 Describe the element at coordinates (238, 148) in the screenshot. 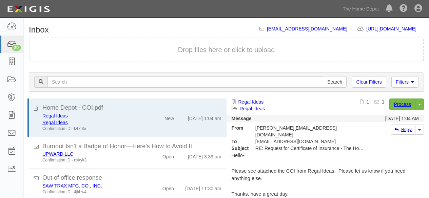

I see `strong: Subject` at that location.